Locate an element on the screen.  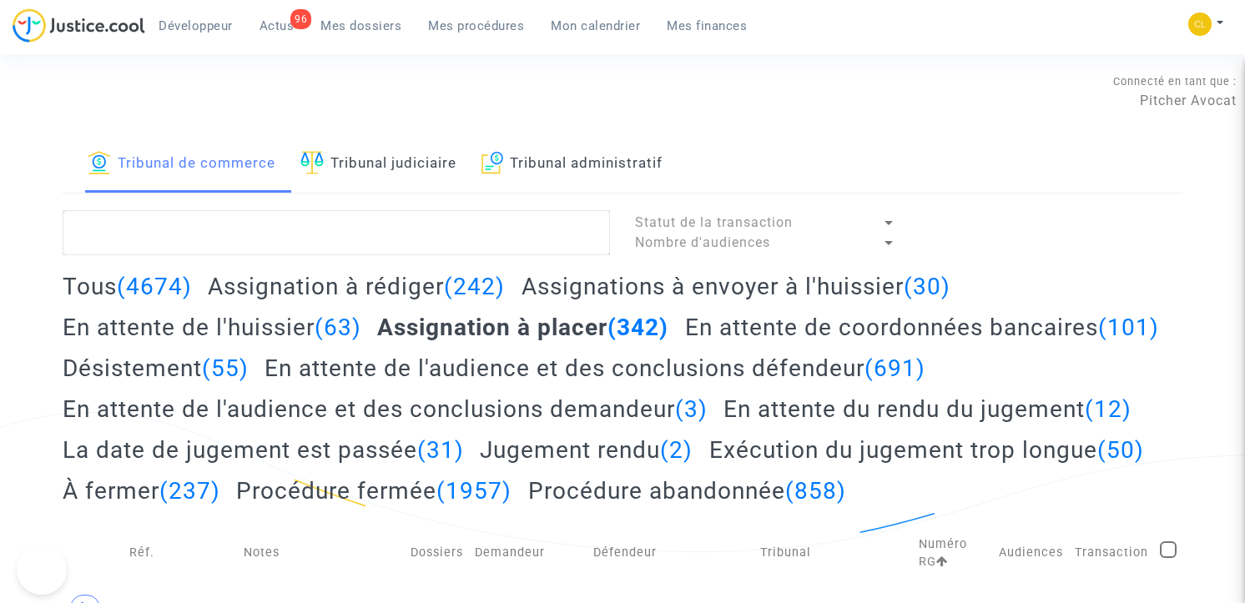
a: Mes procédures is located at coordinates (476, 26).